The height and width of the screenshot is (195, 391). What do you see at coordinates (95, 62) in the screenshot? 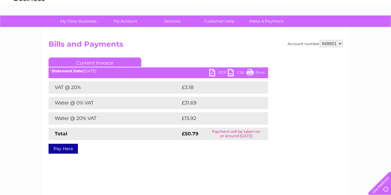
I see `a: Current Invoice` at bounding box center [95, 62].